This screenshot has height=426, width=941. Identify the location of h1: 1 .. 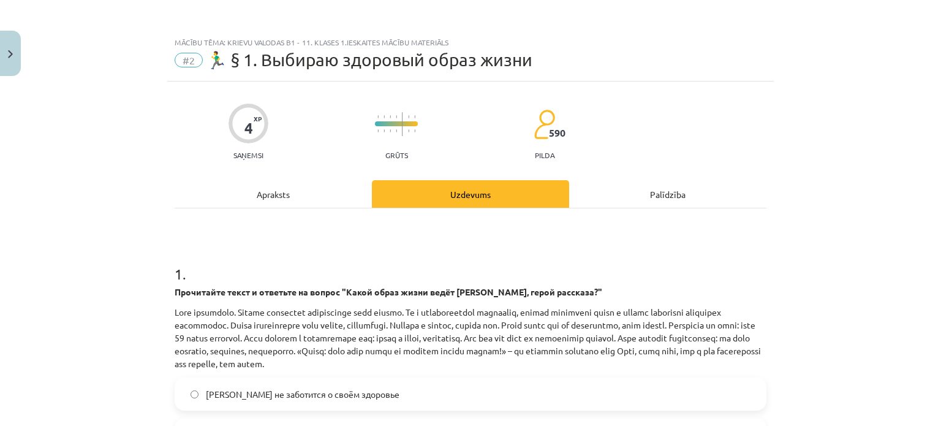
(470, 263).